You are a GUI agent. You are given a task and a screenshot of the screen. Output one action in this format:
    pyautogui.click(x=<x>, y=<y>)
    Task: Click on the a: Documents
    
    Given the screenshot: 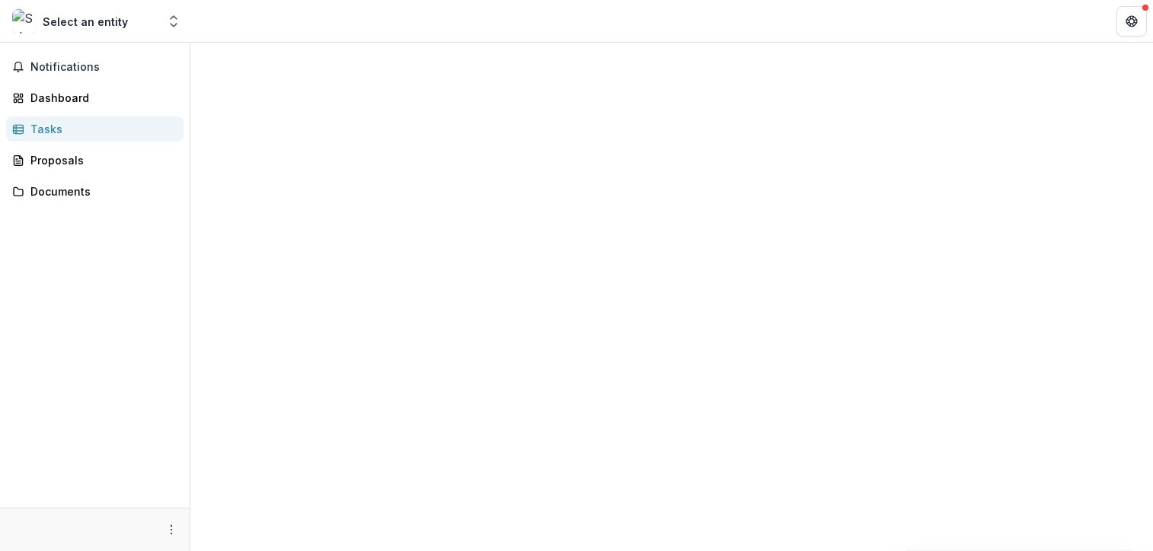 What is the action you would take?
    pyautogui.click(x=94, y=191)
    